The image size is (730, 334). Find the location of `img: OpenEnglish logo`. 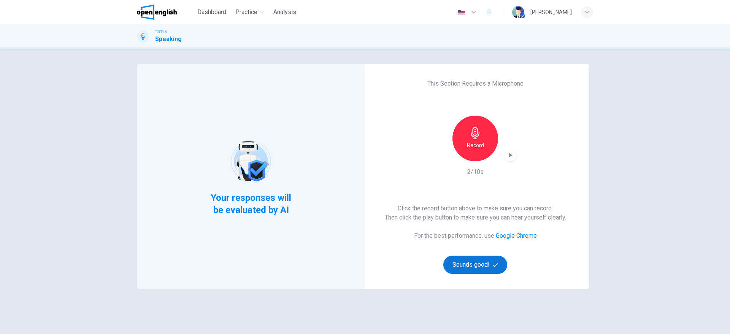

img: OpenEnglish logo is located at coordinates (157, 12).